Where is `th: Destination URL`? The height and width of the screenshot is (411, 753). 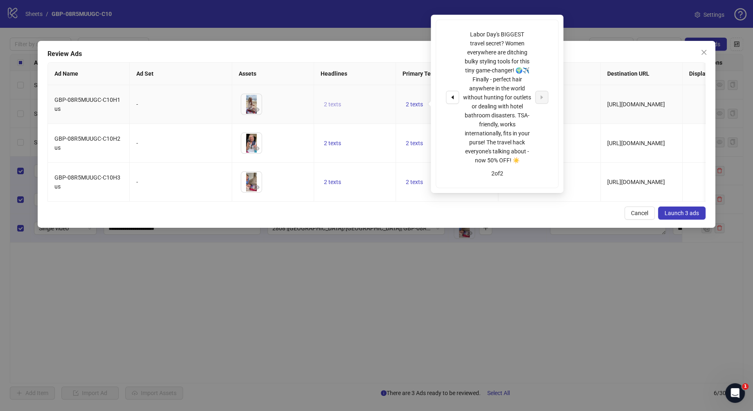 th: Destination URL is located at coordinates (641, 74).